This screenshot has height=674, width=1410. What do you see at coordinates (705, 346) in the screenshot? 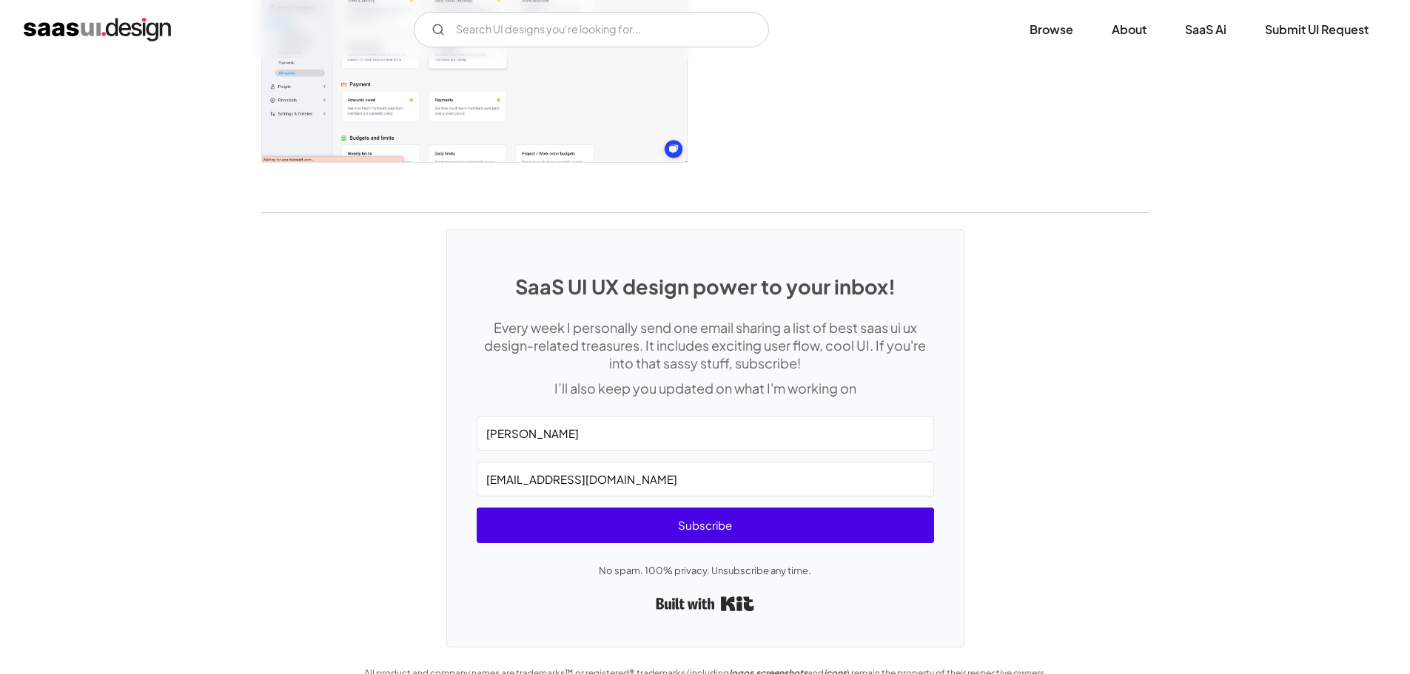
I see `p: Every week I personally send one email sharing a list of best saas ui ux design-related treasures...` at bounding box center [705, 346].